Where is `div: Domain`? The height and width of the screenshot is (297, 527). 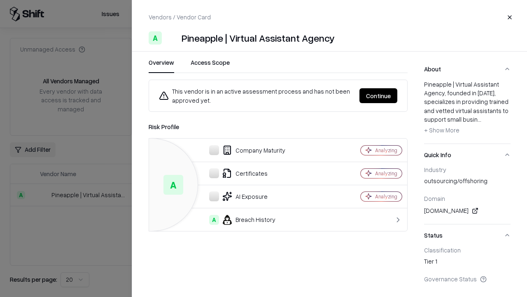 div: Domain is located at coordinates (467, 198).